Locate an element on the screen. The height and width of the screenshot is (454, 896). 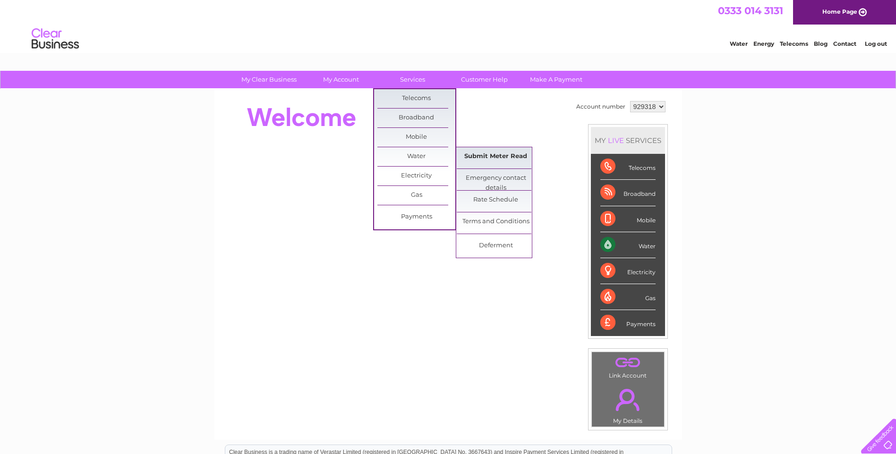
a: Deferment is located at coordinates (495, 246).